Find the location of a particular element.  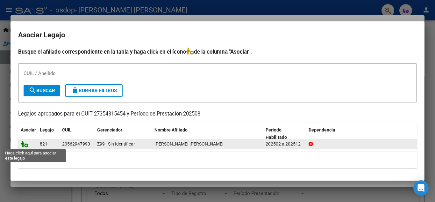

datatable-header-cell: Asociar is located at coordinates (28, 134).